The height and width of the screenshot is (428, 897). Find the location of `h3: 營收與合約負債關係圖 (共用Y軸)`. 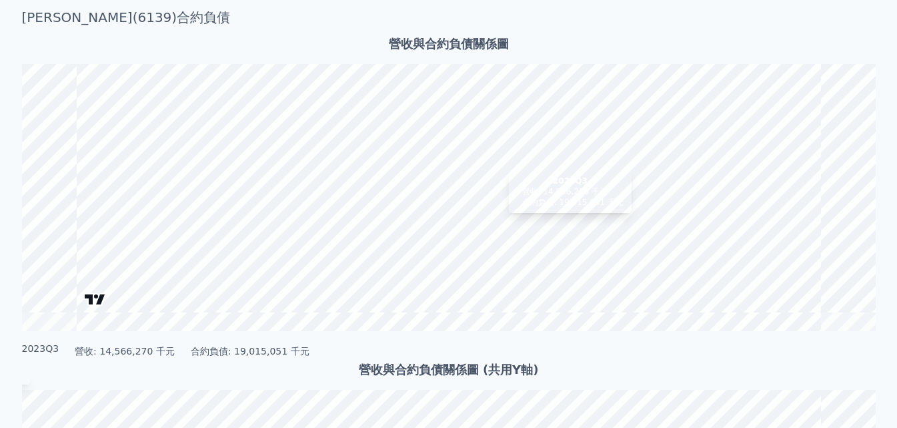

h3: 營收與合約負債關係圖 (共用Y軸) is located at coordinates (449, 370).